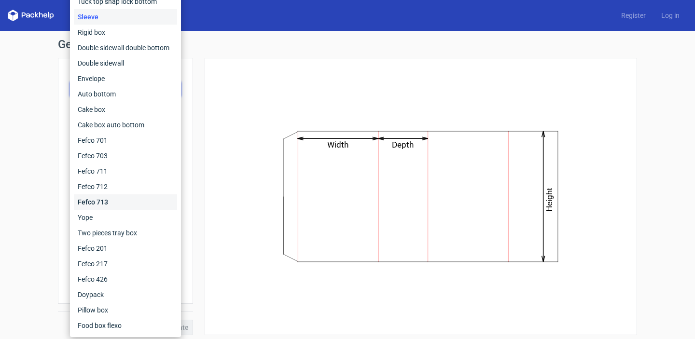 The image size is (695, 339). I want to click on div: Food box flexo, so click(125, 326).